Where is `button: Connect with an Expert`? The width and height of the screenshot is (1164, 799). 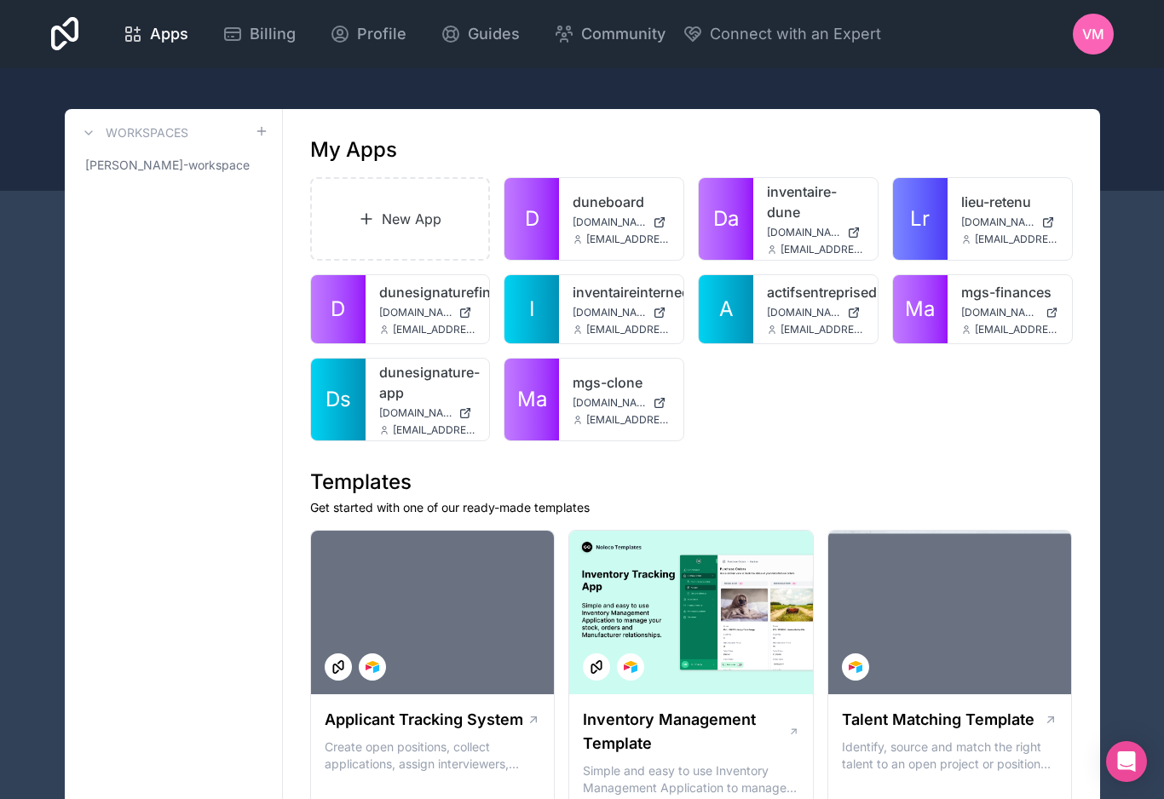
button: Connect with an Expert is located at coordinates (781, 34).